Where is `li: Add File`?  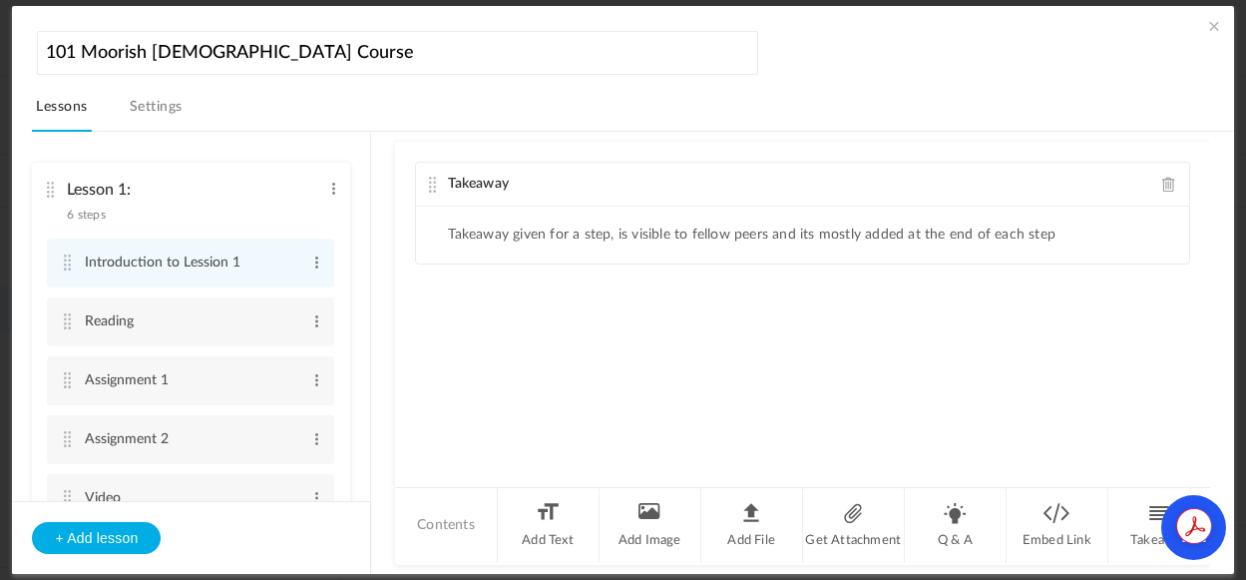
li: Add File is located at coordinates (752, 525).